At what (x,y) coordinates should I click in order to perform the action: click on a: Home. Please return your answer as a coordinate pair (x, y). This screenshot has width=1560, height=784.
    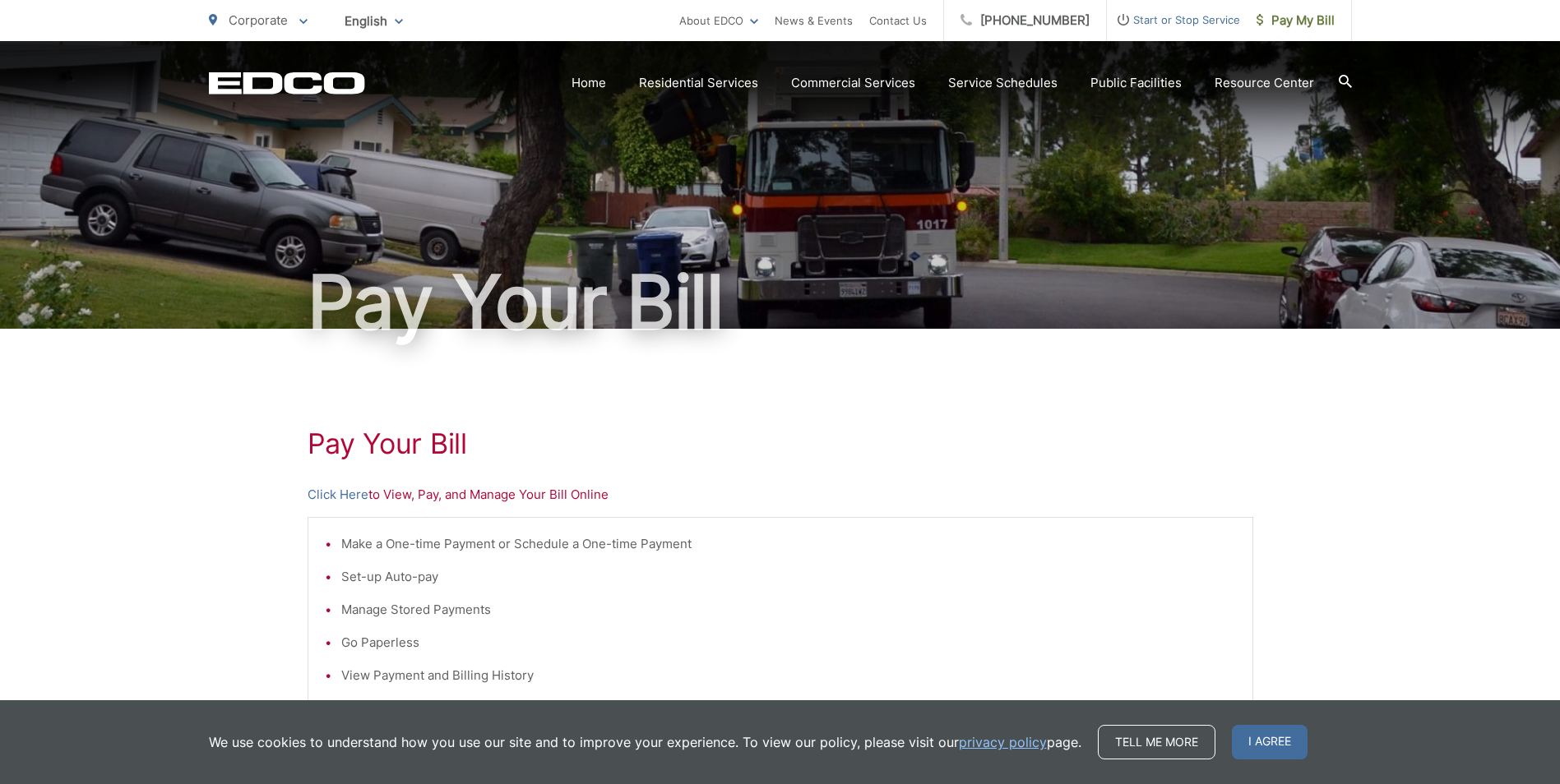
    Looking at the image, I should click on (589, 83).